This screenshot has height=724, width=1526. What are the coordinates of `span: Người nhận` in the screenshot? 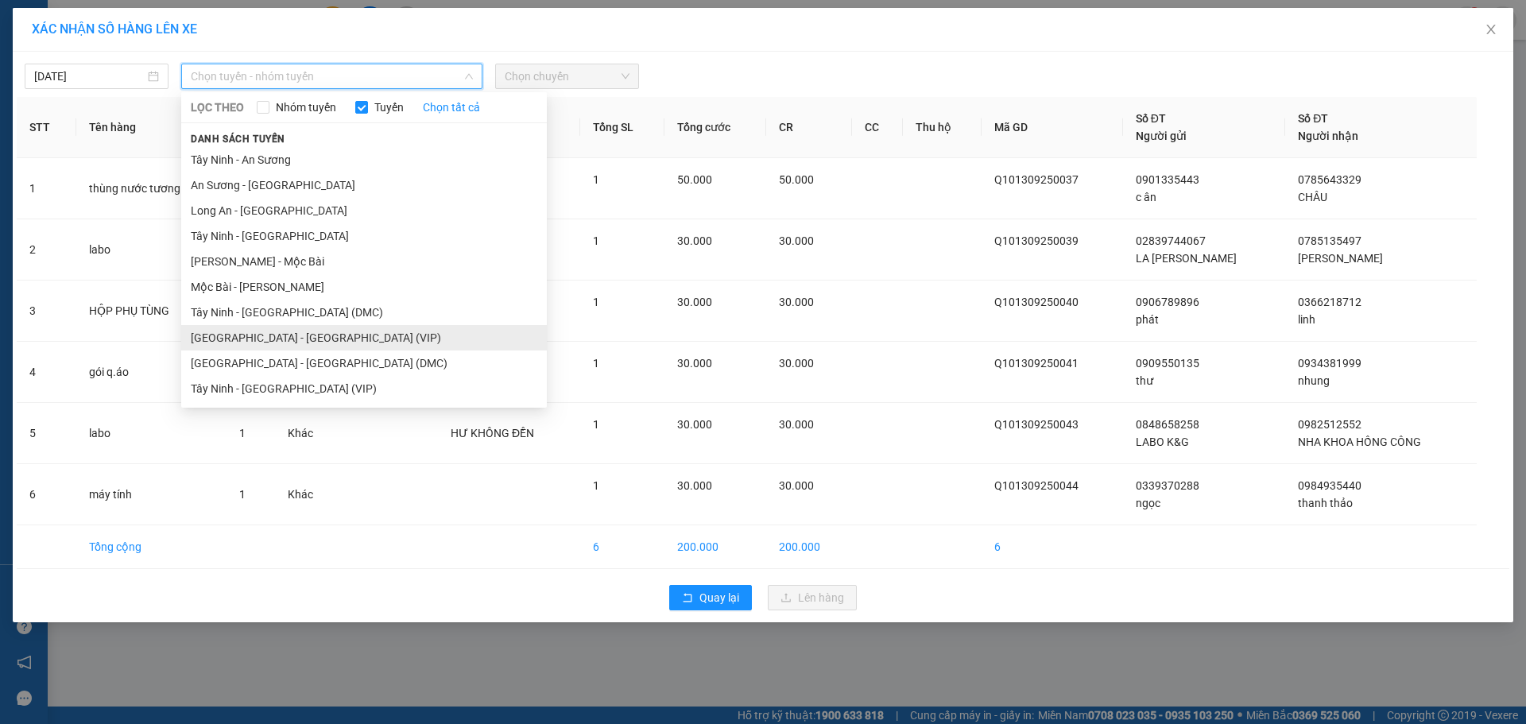 It's located at (1328, 136).